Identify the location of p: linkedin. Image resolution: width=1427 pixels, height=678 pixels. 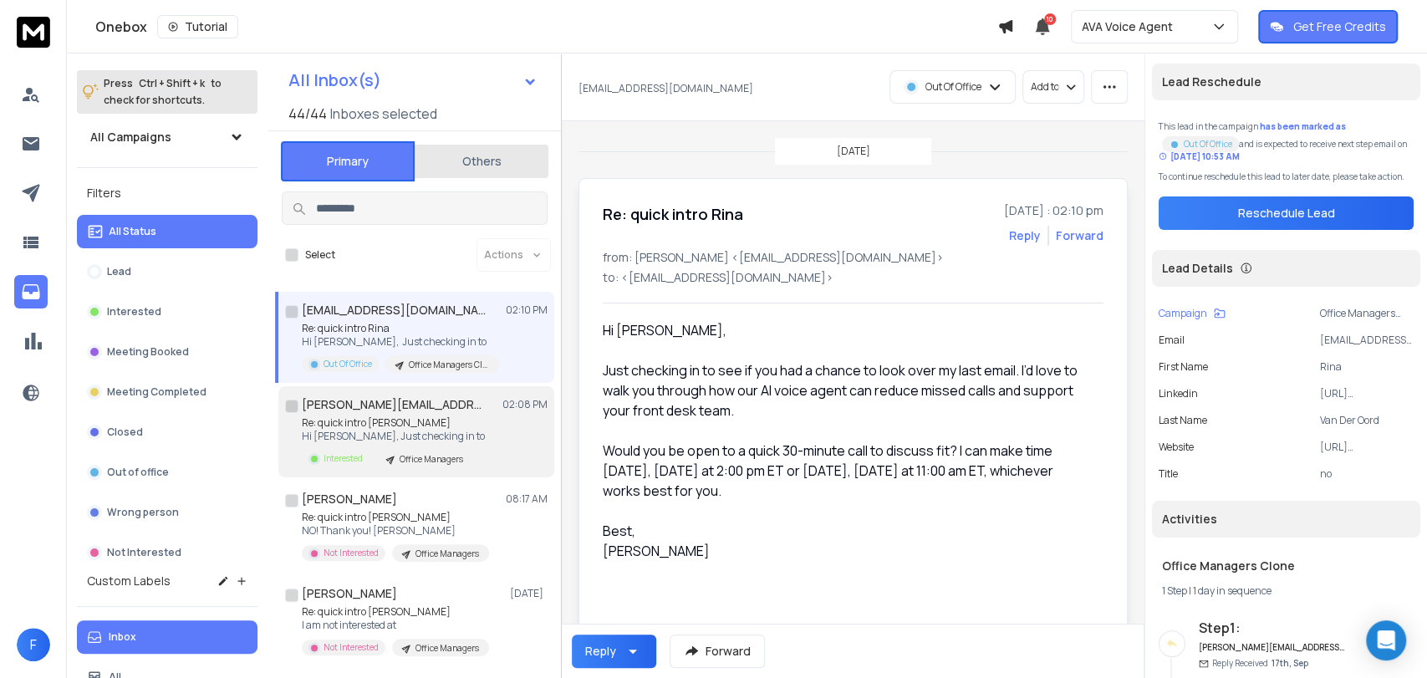
(1178, 394).